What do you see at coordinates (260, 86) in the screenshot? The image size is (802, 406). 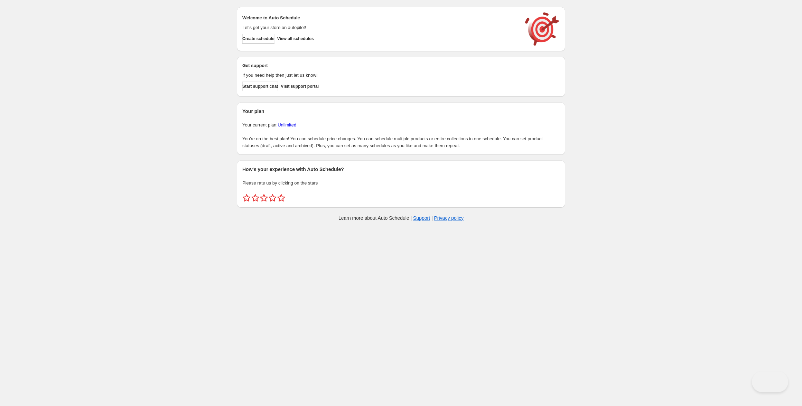 I see `span: Start support chat` at bounding box center [260, 86].